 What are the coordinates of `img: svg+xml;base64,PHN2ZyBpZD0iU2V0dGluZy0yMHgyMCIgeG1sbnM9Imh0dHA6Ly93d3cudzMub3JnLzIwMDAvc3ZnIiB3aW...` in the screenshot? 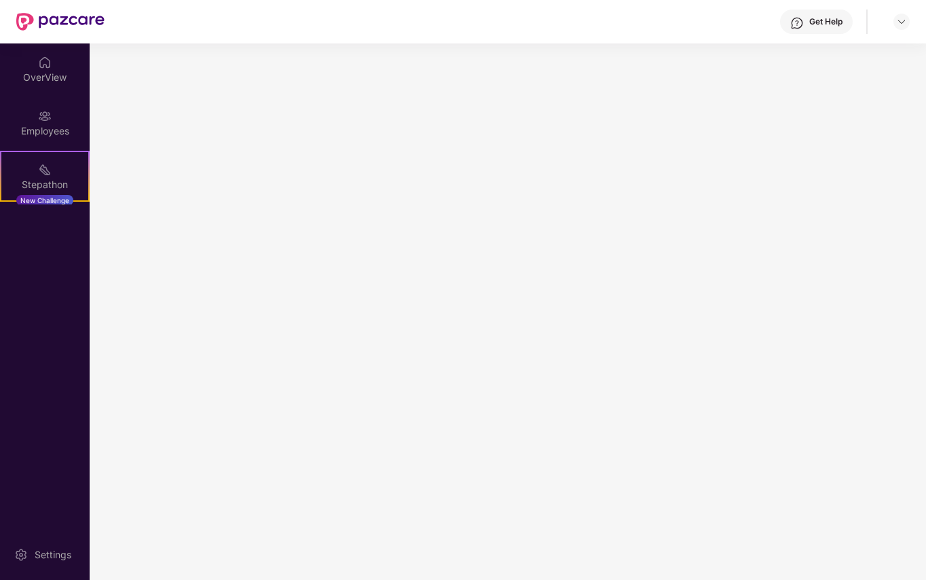 It's located at (21, 555).